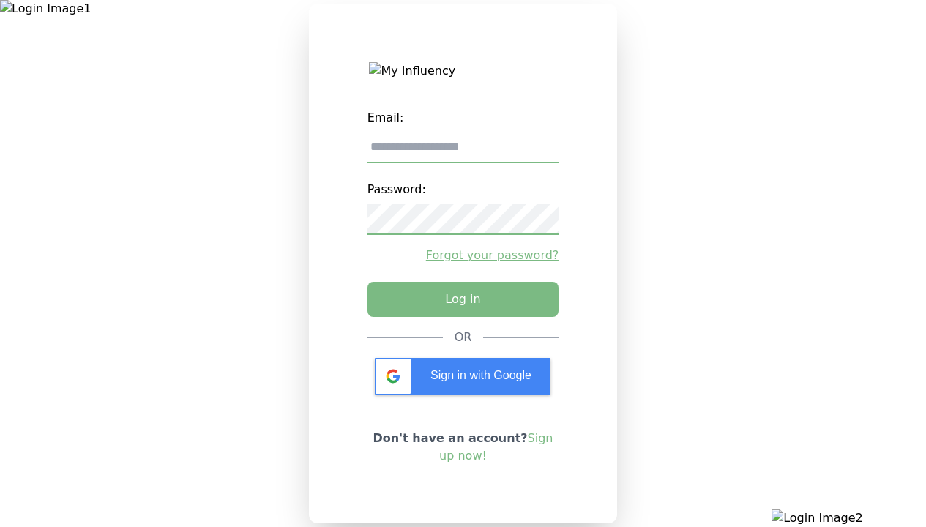 The width and height of the screenshot is (926, 527). Describe the element at coordinates (463, 255) in the screenshot. I see `a: Forgot your password?` at that location.